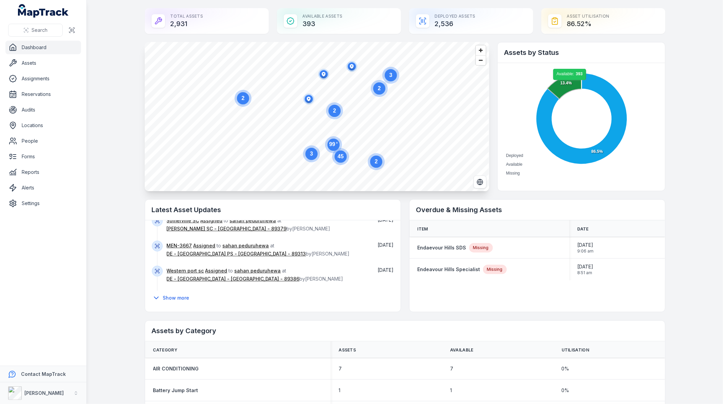 This screenshot has height=404, width=723. Describe the element at coordinates (176, 391) in the screenshot. I see `a: Battery Jump Start` at that location.